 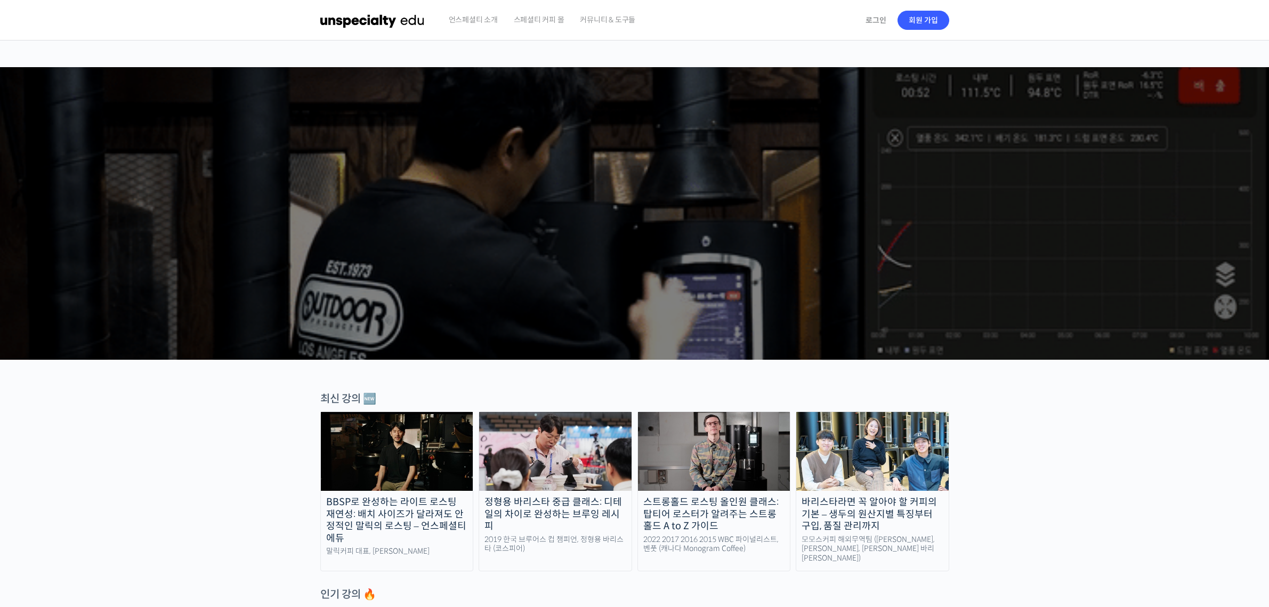 What do you see at coordinates (714, 544) in the screenshot?
I see `div: 2022 2017 2016 2015 WBC 파이널리스트, 벤풋 (캐나다 Monogram Coffee)` at bounding box center [714, 544].